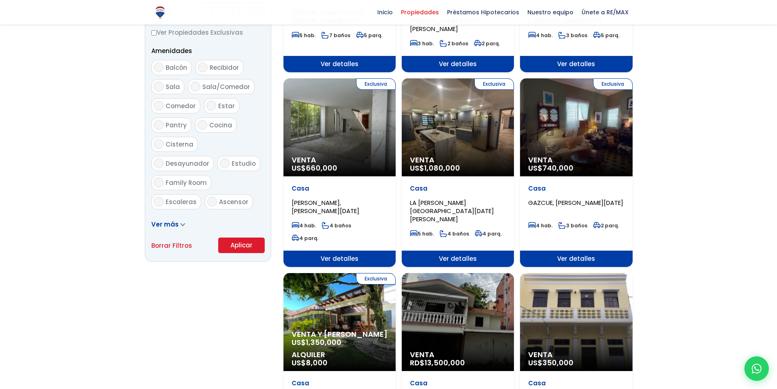 This screenshot has height=389, width=777. I want to click on span: 8,000, so click(316, 362).